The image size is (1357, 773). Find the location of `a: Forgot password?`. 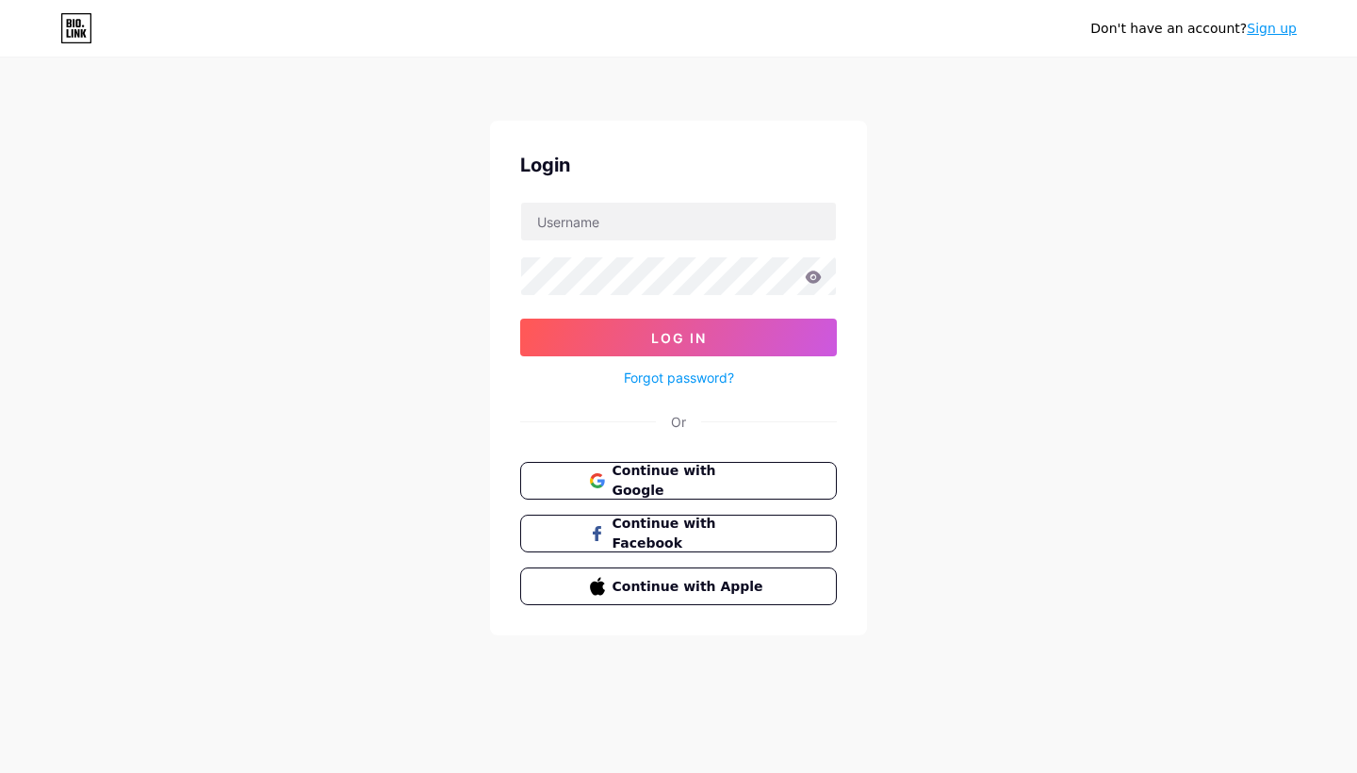

a: Forgot password? is located at coordinates (678, 377).